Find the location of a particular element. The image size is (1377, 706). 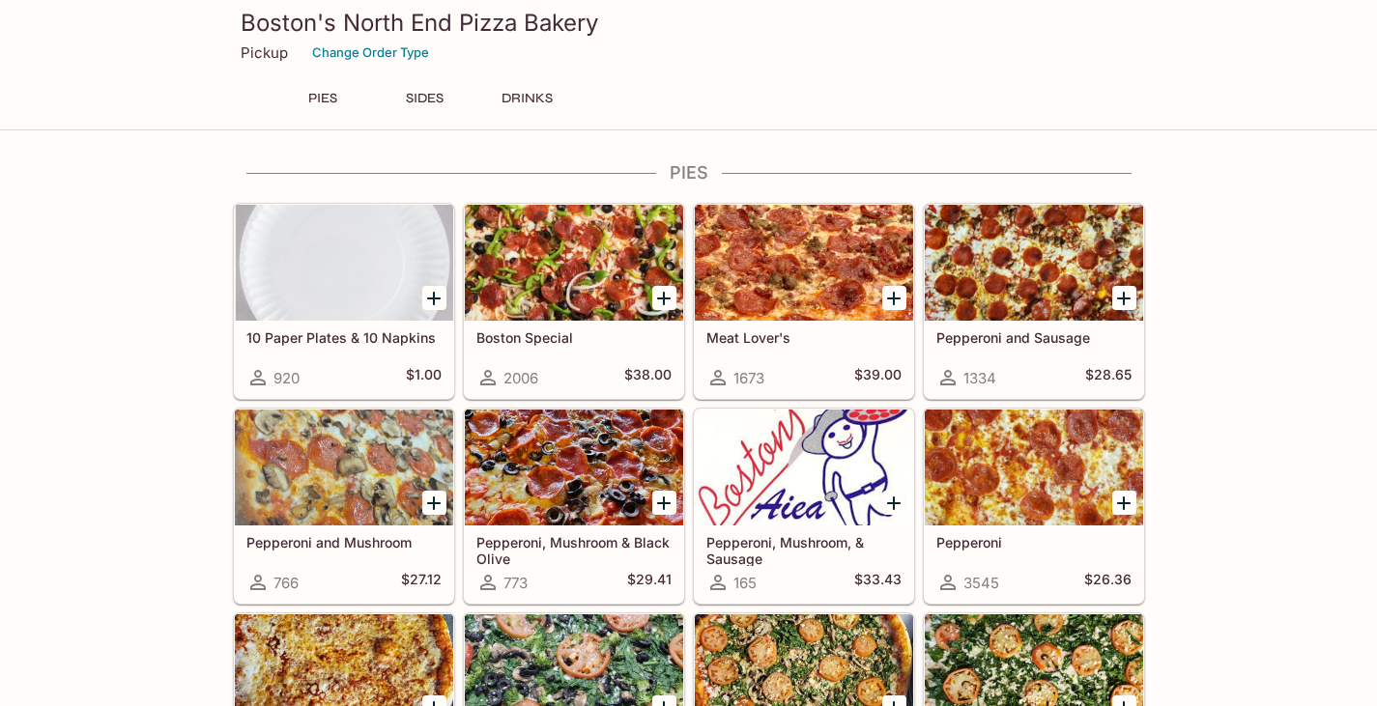

a: Pepperoni, Mushroom & Black Olive773$29.41 is located at coordinates (574, 506).